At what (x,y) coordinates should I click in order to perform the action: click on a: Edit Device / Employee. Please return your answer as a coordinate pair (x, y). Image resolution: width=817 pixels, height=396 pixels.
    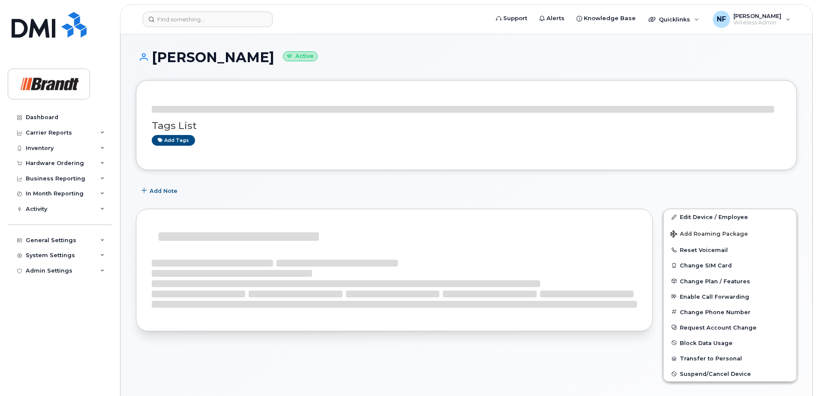
    Looking at the image, I should click on (730, 217).